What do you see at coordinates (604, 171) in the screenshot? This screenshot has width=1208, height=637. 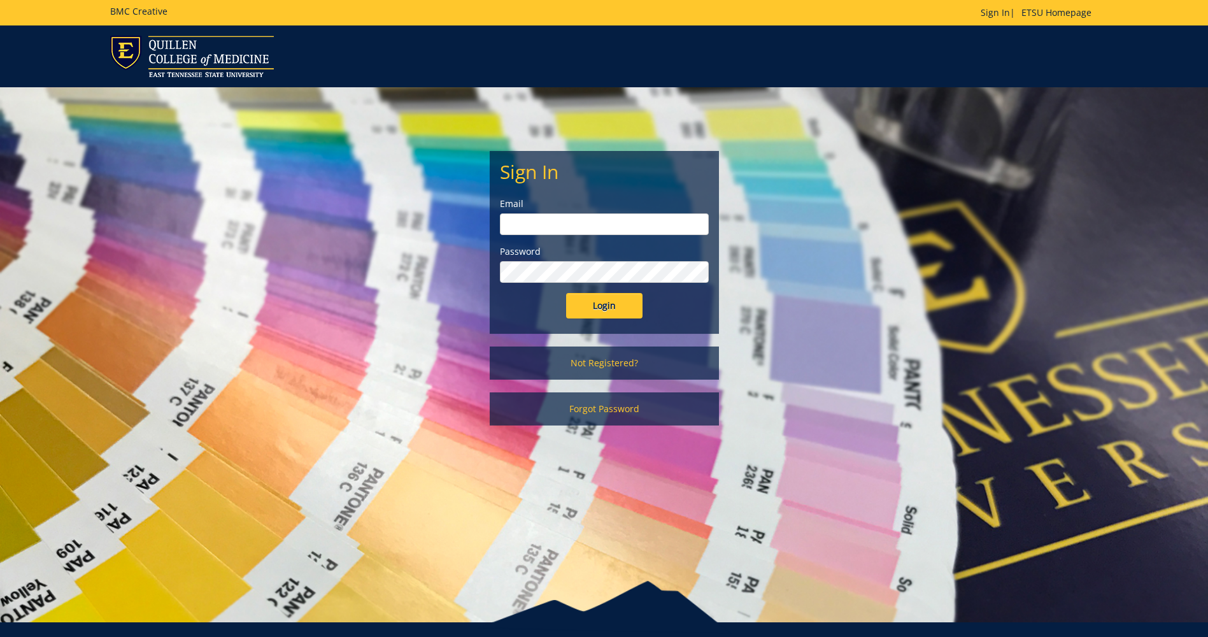 I see `h2: Sign In` at bounding box center [604, 171].